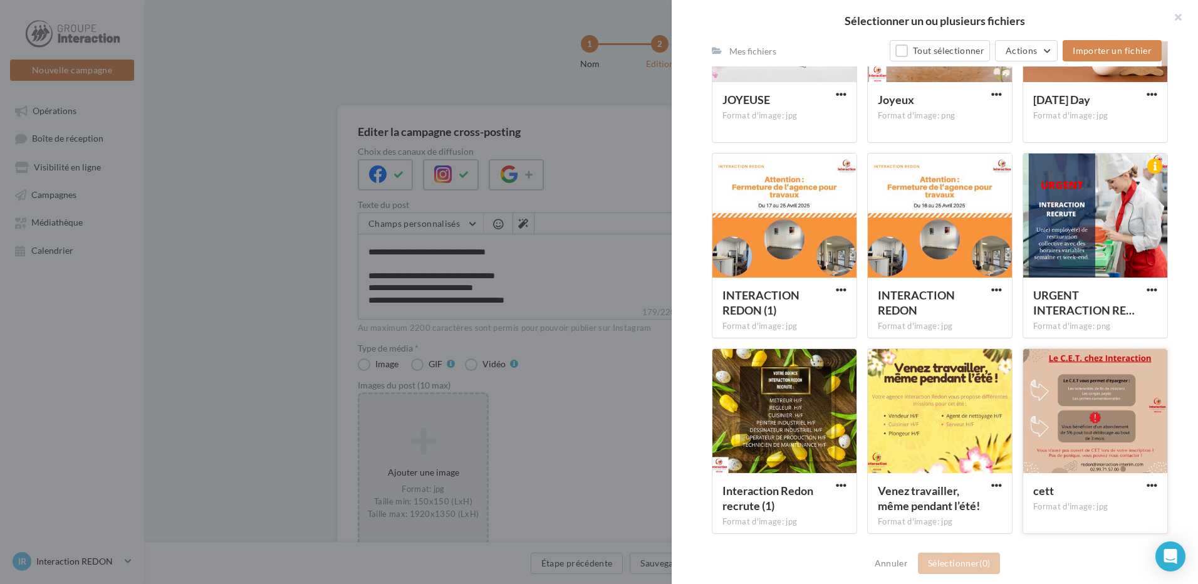 The width and height of the screenshot is (1198, 584). What do you see at coordinates (896, 100) in the screenshot?
I see `span: Joyeux` at bounding box center [896, 100].